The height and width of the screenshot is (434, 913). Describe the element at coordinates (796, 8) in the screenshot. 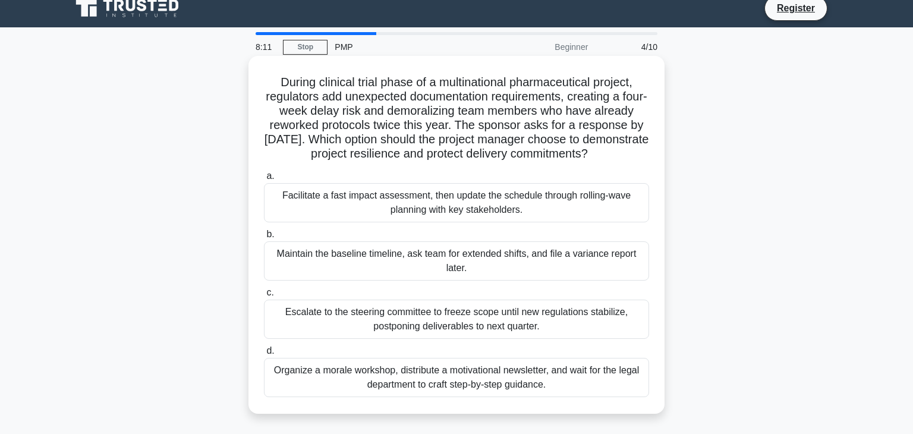

I see `a: Register` at that location.